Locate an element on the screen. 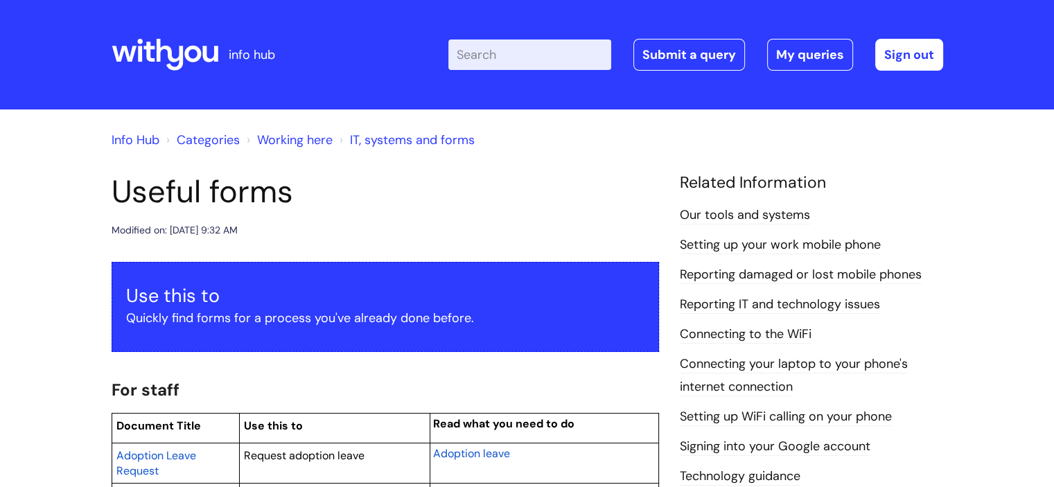 The width and height of the screenshot is (1054, 487). a: Signing into your Google account is located at coordinates (774, 447).